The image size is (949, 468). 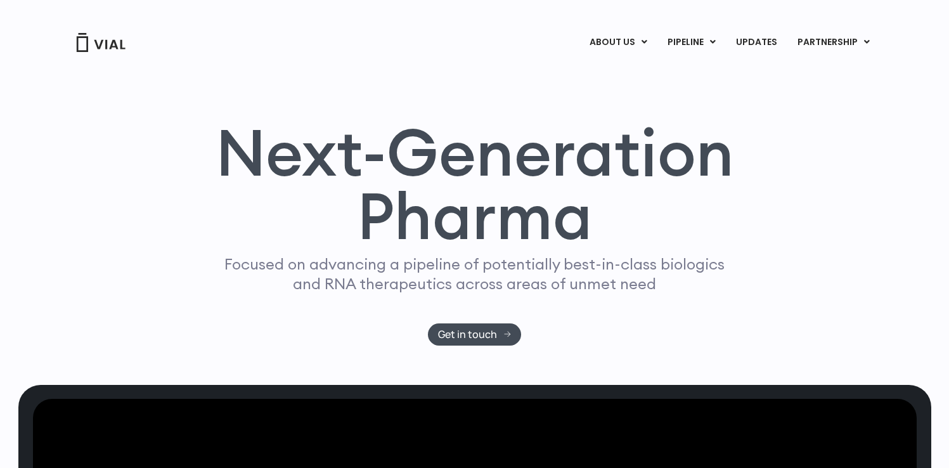 What do you see at coordinates (474, 334) in the screenshot?
I see `a: Get in touch` at bounding box center [474, 334].